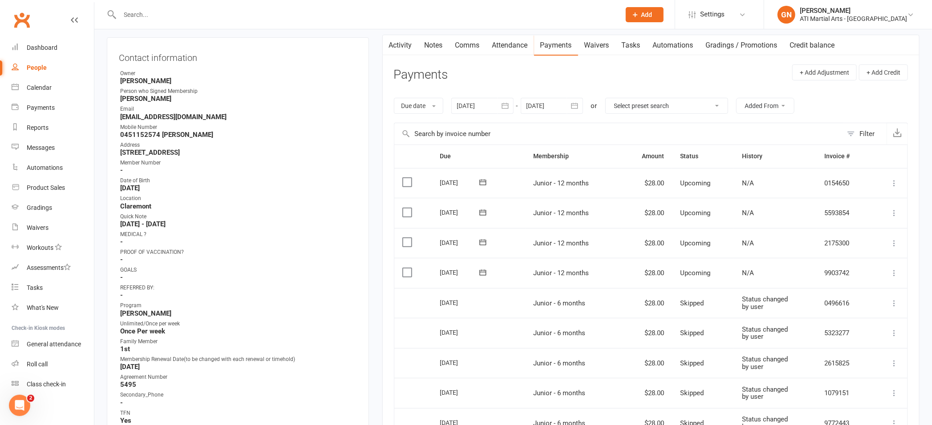 The width and height of the screenshot is (932, 425). I want to click on span: 2, so click(31, 399).